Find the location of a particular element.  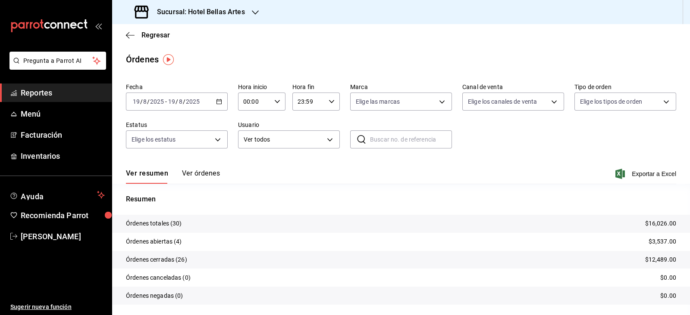

span: Elige las marcas is located at coordinates (378, 102).